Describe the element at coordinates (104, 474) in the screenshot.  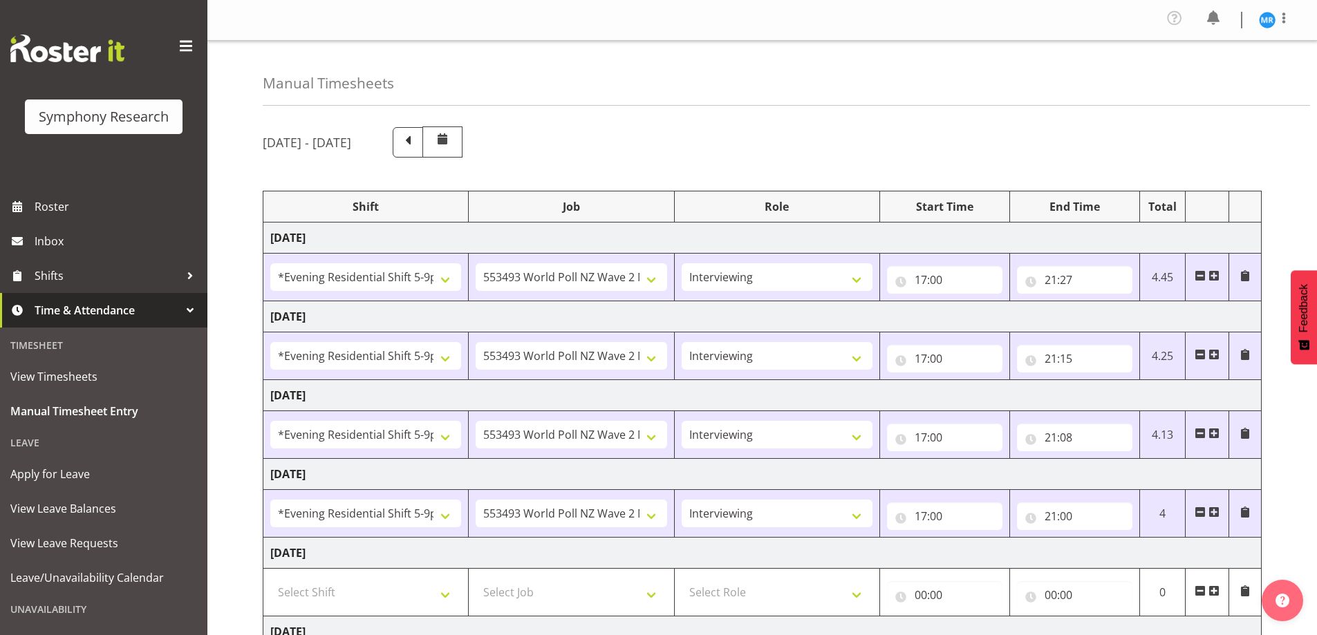
I see `a: Apply for Leave` at that location.